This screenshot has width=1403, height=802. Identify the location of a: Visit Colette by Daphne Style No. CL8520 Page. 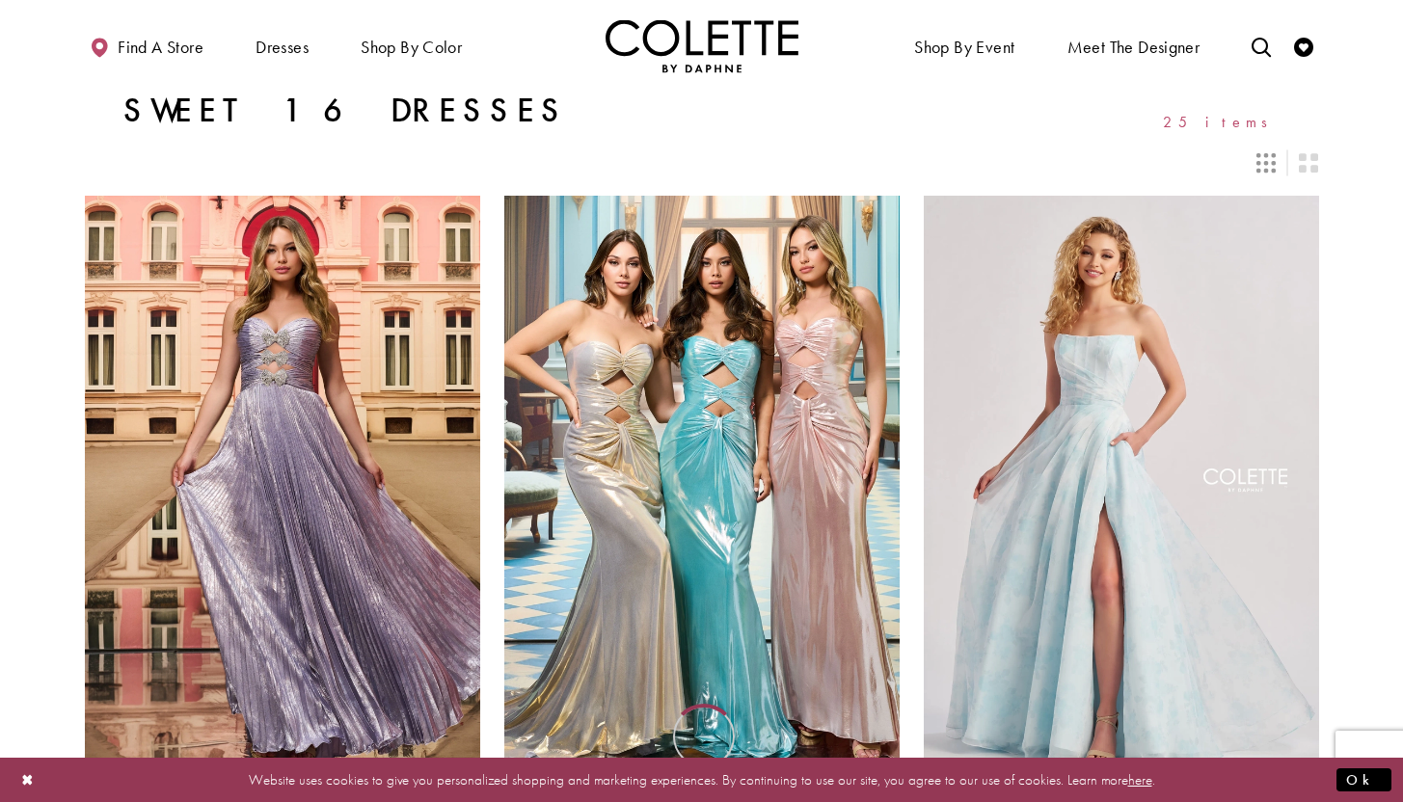
(283, 483).